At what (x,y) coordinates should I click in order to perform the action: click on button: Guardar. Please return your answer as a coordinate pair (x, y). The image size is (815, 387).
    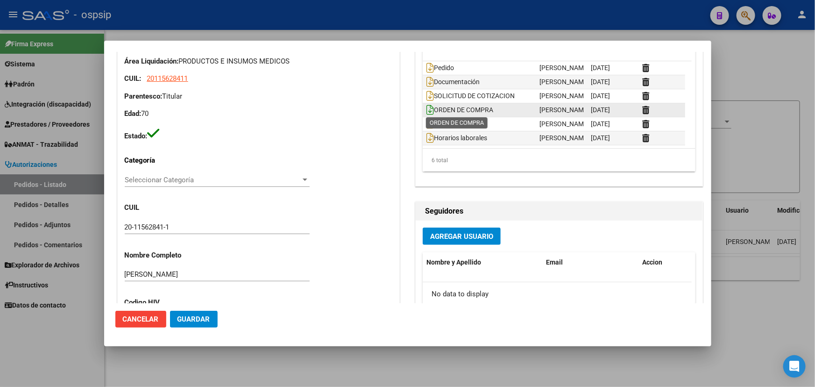
    Looking at the image, I should click on (194, 319).